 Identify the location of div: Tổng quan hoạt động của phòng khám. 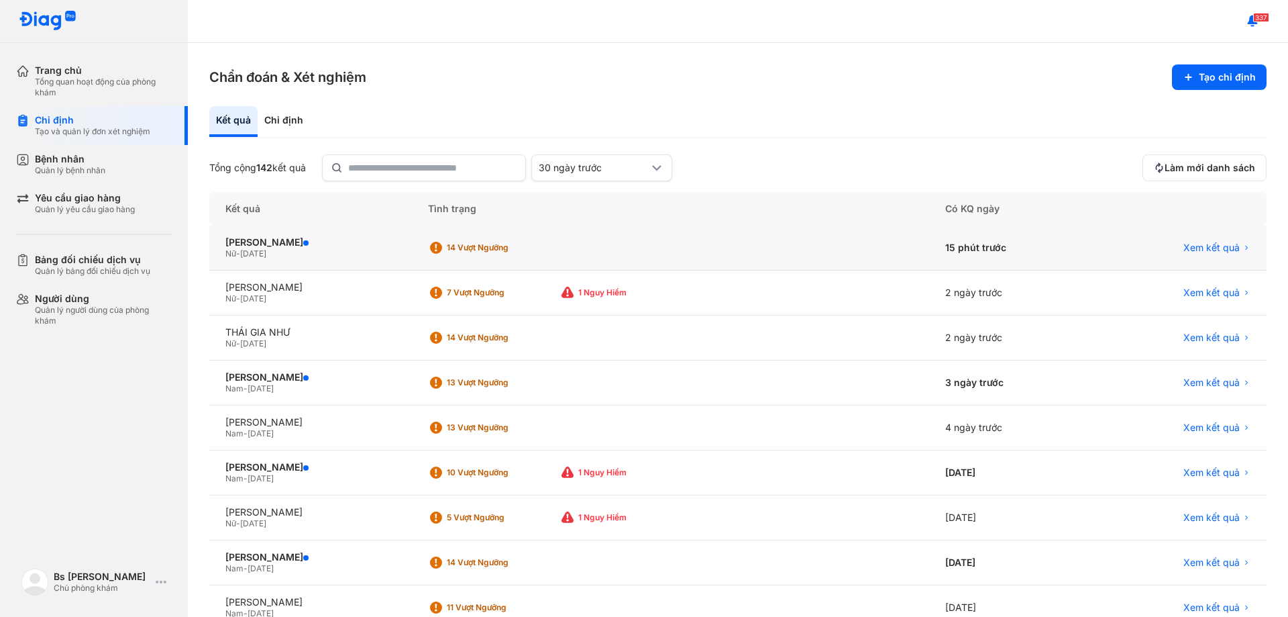
(103, 87).